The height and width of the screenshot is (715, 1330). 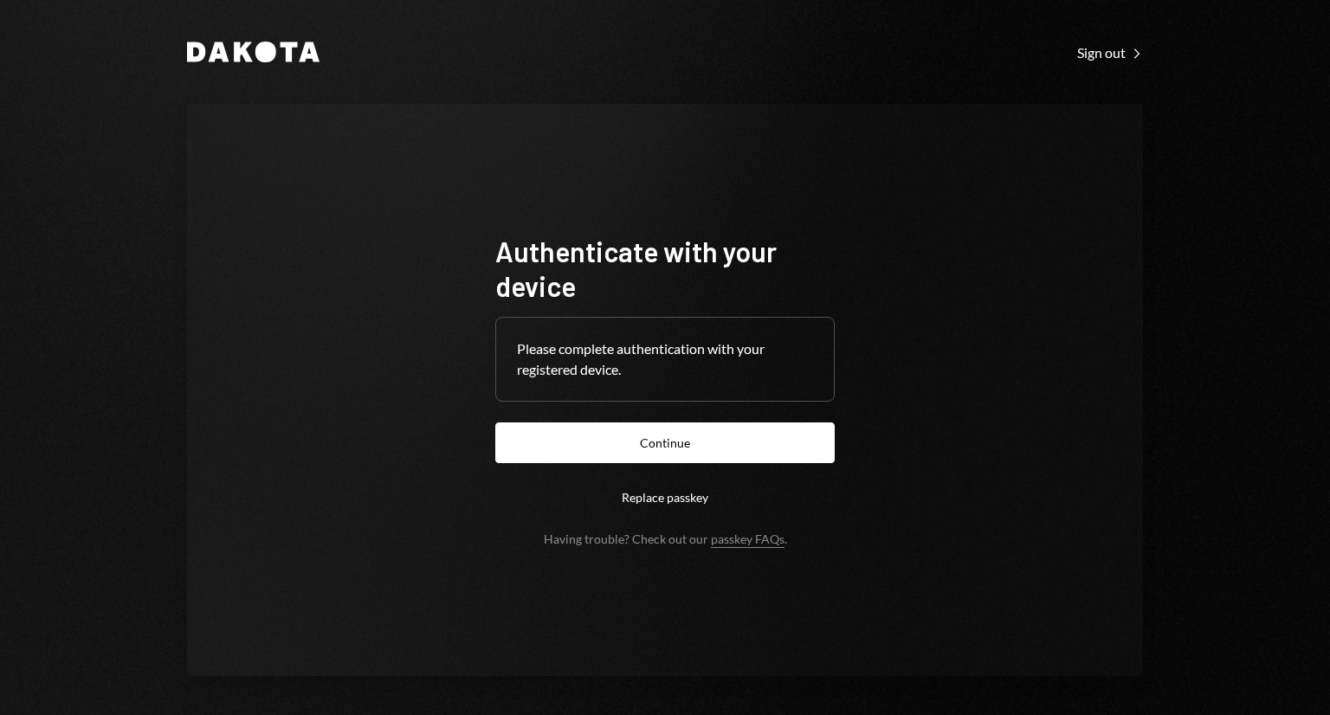 What do you see at coordinates (665, 497) in the screenshot?
I see `button: Replace passkey` at bounding box center [665, 497].